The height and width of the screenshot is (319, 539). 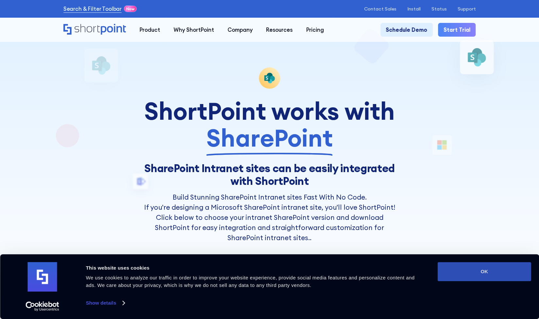 I want to click on a: Schedule Demo, so click(x=407, y=29).